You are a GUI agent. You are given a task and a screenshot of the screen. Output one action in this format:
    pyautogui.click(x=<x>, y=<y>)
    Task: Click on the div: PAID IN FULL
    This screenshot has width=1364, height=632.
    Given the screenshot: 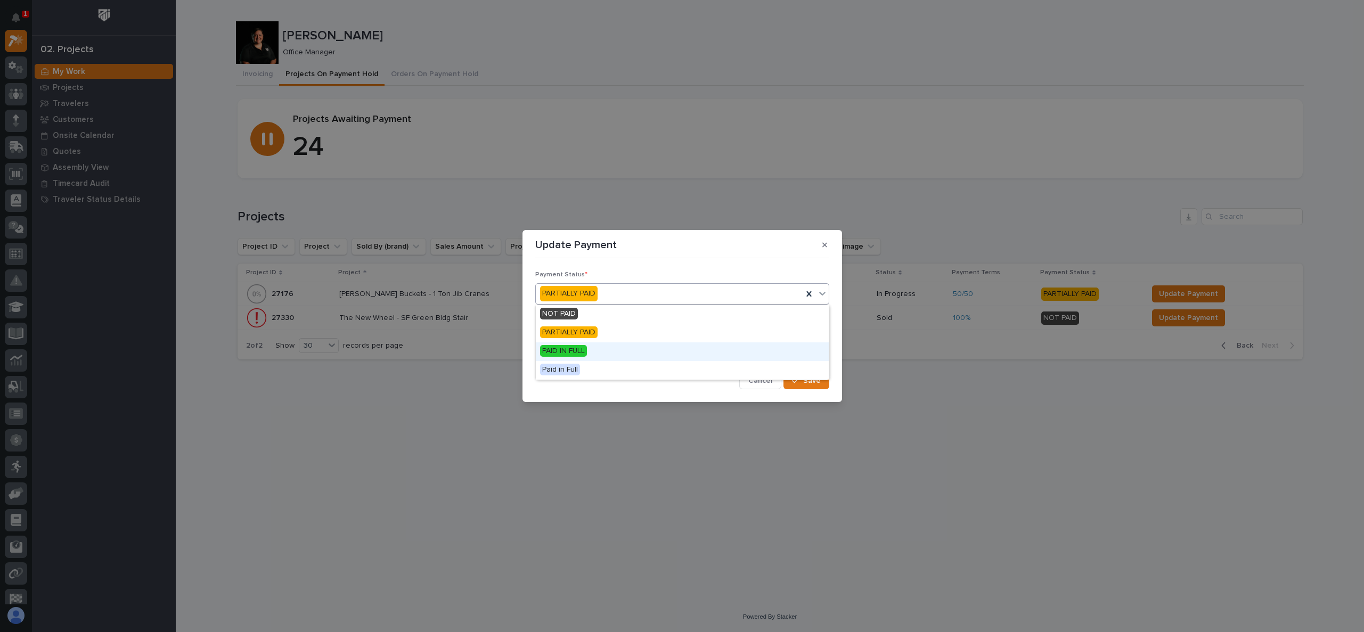 What is the action you would take?
    pyautogui.click(x=682, y=352)
    